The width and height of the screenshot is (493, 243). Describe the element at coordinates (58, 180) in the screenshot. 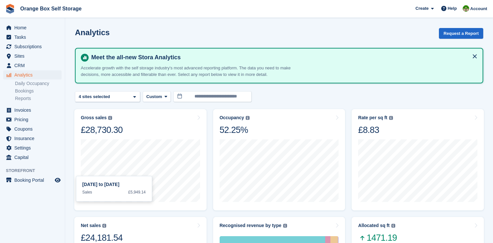

I see `a: Preview store` at that location.